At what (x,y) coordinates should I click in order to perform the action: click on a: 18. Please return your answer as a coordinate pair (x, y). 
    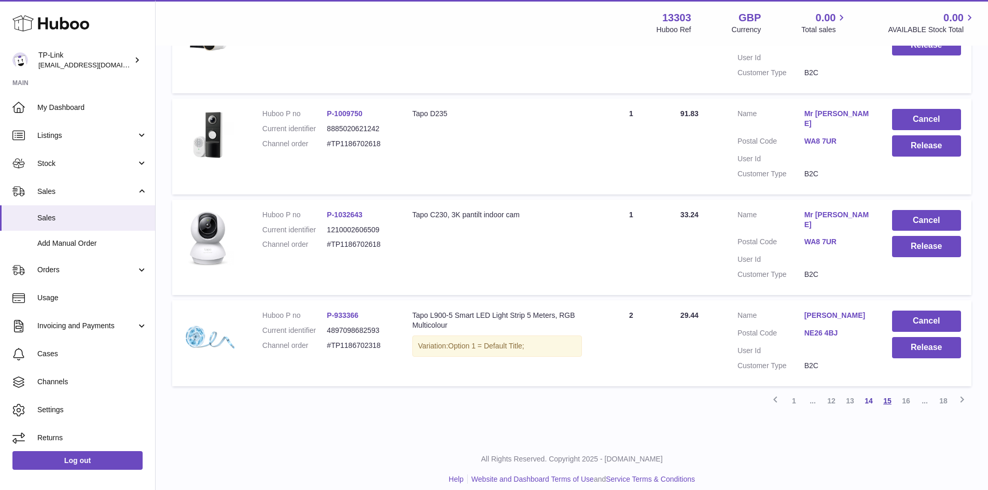
    Looking at the image, I should click on (944, 401).